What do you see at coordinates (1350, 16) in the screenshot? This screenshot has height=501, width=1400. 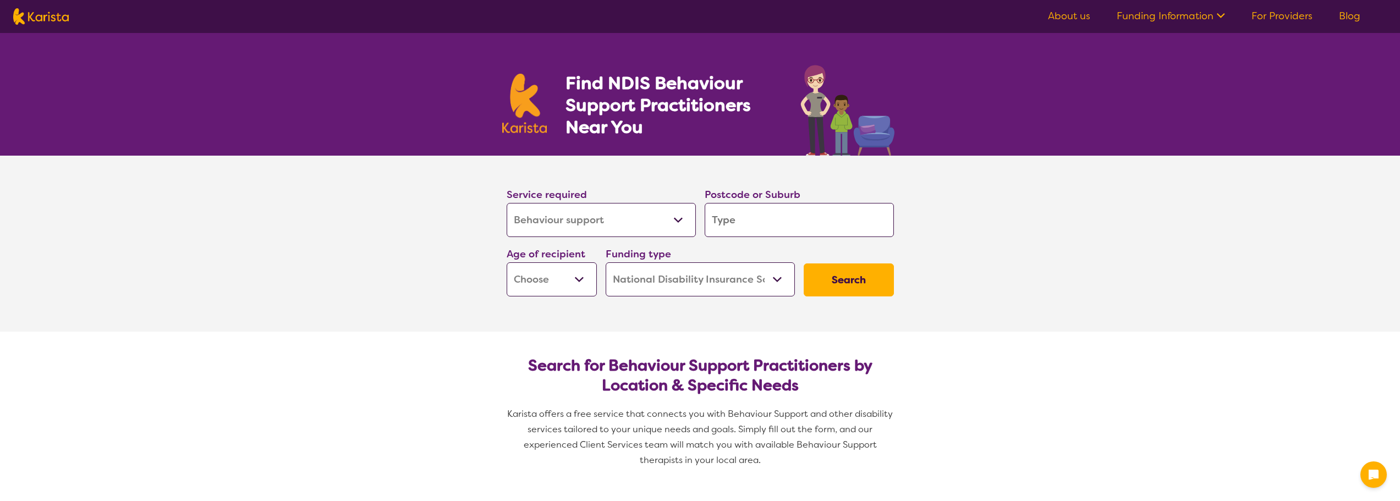 I see `a: Blog` at bounding box center [1350, 16].